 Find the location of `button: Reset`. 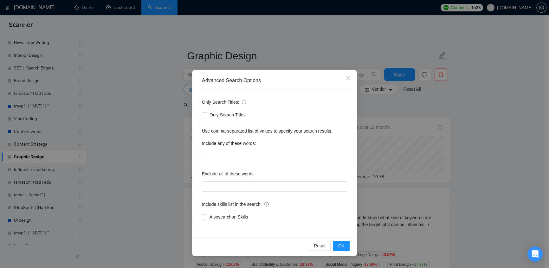

button: Reset is located at coordinates (319, 246).